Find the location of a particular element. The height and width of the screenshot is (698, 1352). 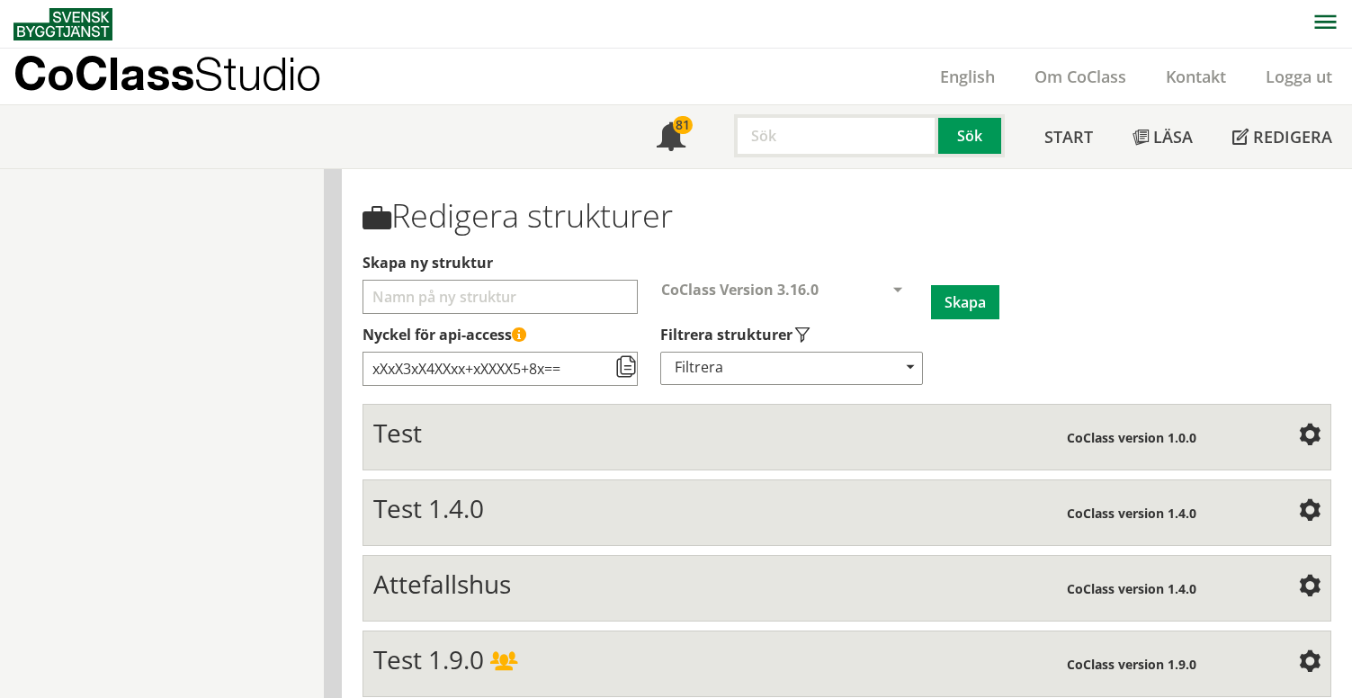

input: Välj ett namn för att skapa en ny struktur Välj vilka typer av strukturer som ska visas i din str... is located at coordinates (500, 297).